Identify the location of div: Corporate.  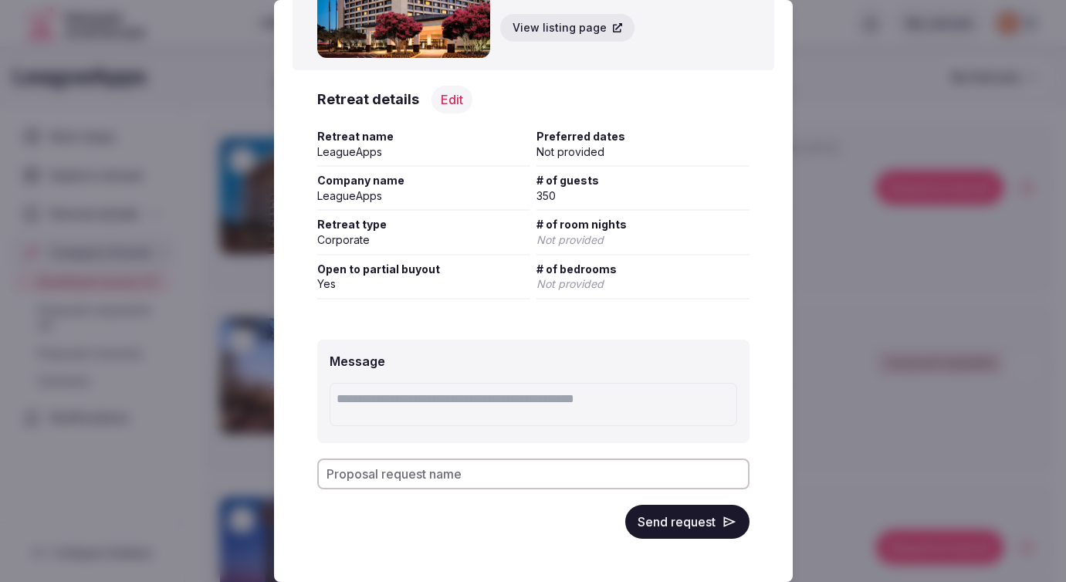
(424, 240).